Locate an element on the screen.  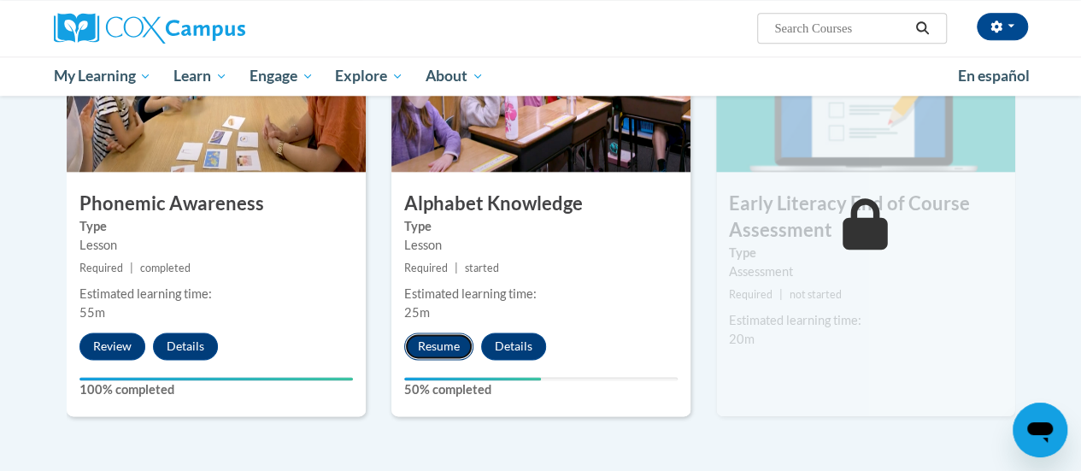
a: Engage is located at coordinates (281, 76).